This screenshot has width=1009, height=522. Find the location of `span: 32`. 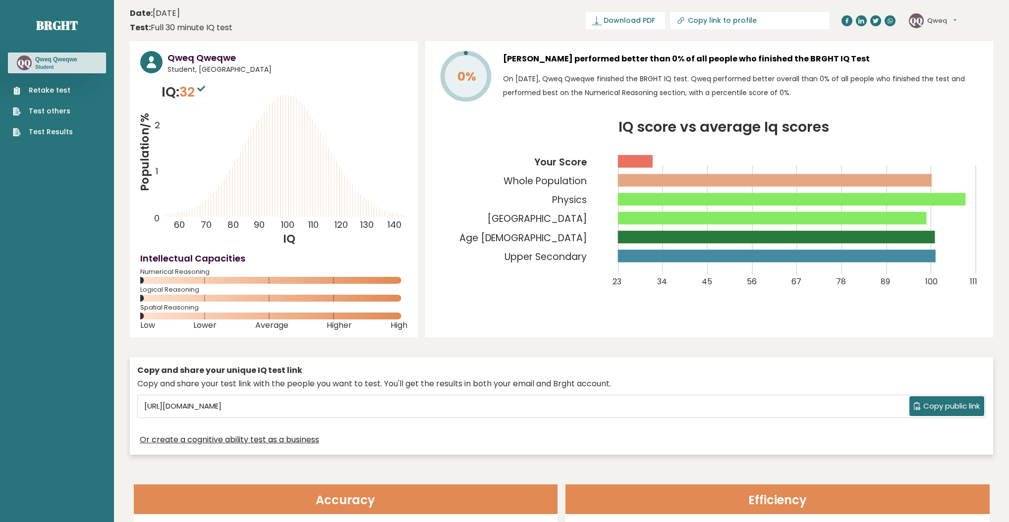

span: 32 is located at coordinates (193, 92).